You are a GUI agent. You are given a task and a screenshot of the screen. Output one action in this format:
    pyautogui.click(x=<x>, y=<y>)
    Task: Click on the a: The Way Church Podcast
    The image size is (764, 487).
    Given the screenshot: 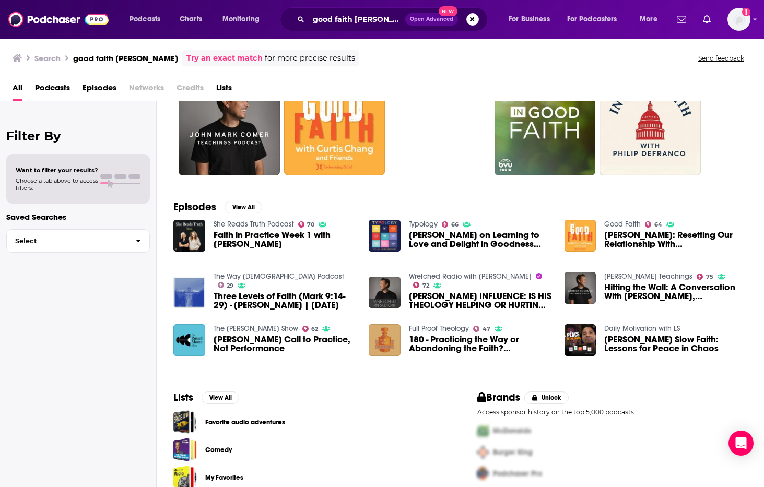 What is the action you would take?
    pyautogui.click(x=279, y=276)
    